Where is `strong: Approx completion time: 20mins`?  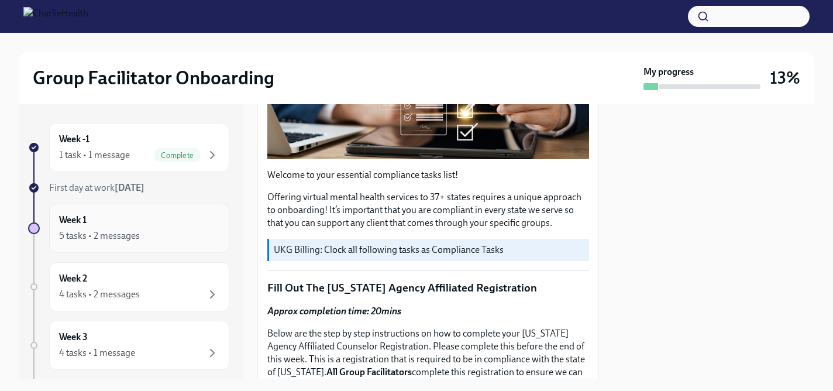 strong: Approx completion time: 20mins is located at coordinates (334, 311).